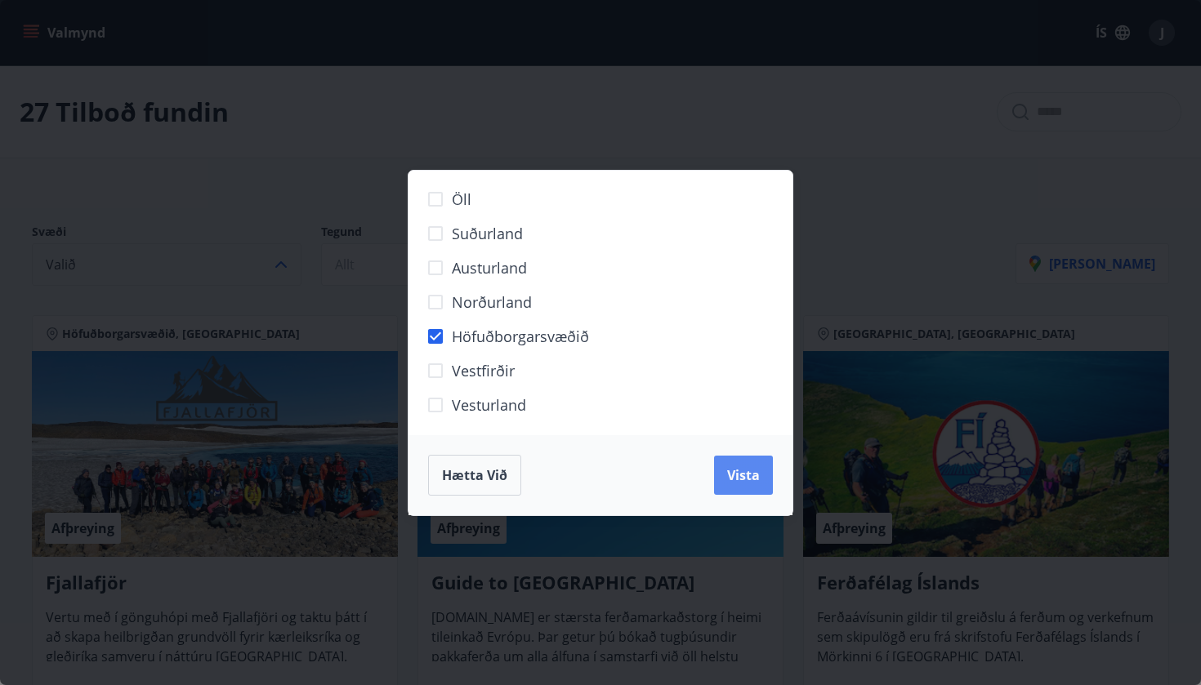 This screenshot has height=685, width=1201. I want to click on button: Vista, so click(743, 475).